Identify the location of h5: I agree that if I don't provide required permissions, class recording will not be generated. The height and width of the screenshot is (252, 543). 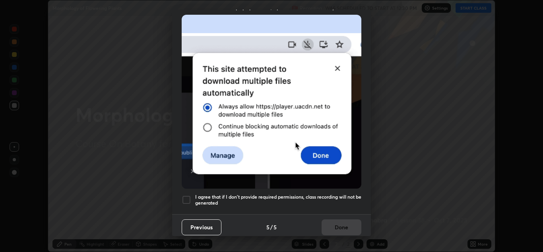
(278, 200).